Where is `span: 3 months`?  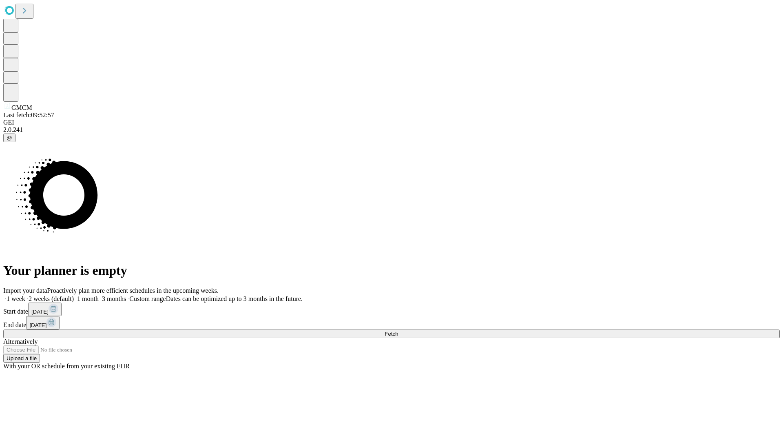
span: 3 months is located at coordinates (114, 298).